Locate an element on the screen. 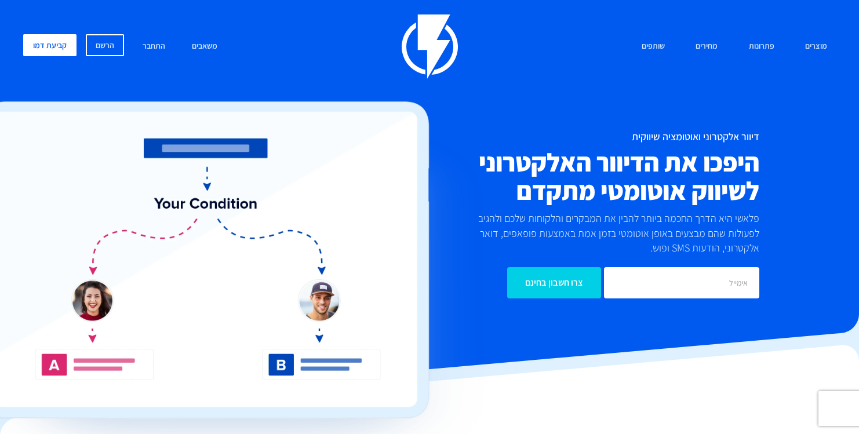 Image resolution: width=859 pixels, height=434 pixels. a: התחבר is located at coordinates (154, 46).